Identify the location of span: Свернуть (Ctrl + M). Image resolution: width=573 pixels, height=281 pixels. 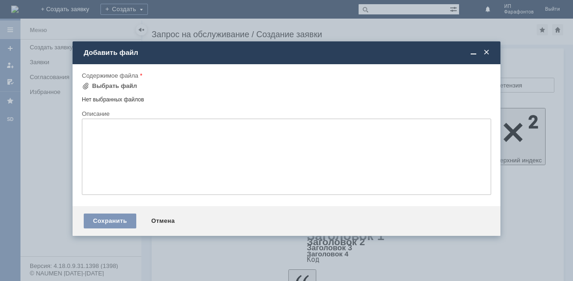
(473, 53).